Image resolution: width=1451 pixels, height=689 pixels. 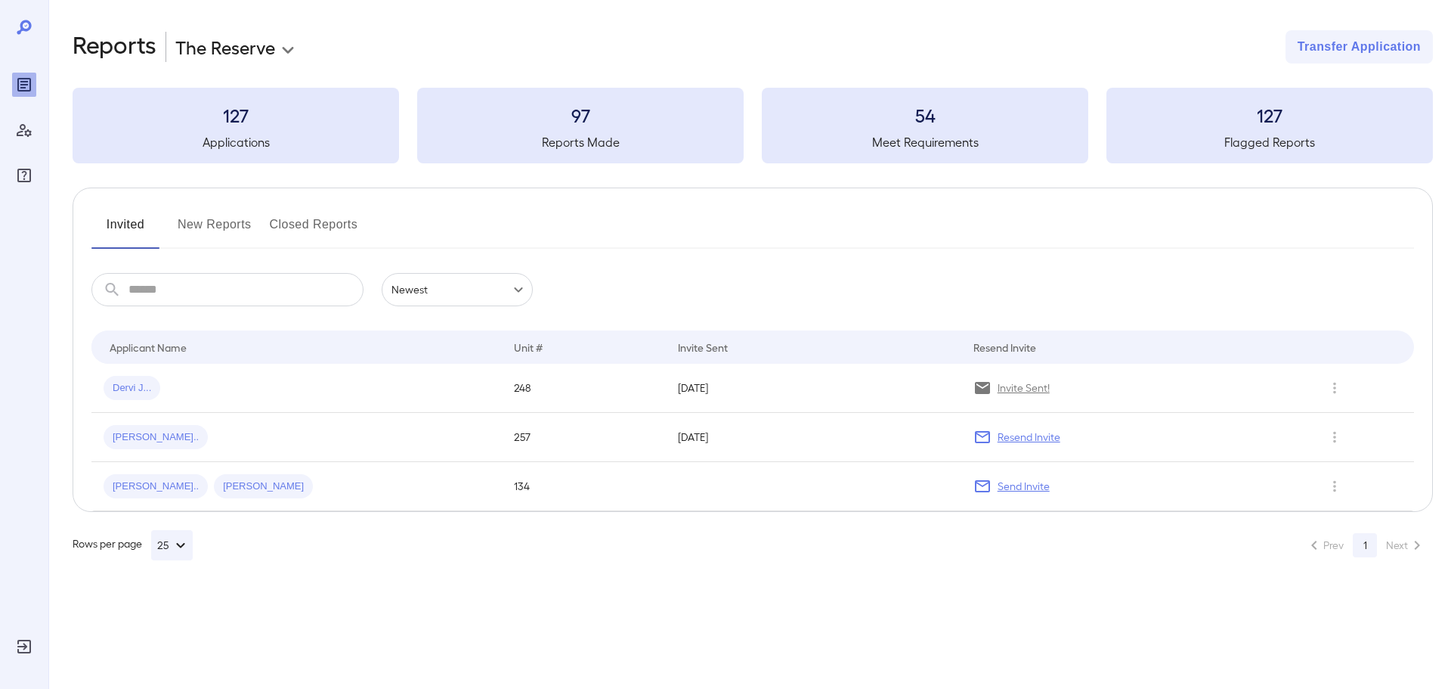 I want to click on div: Unit #, so click(x=528, y=347).